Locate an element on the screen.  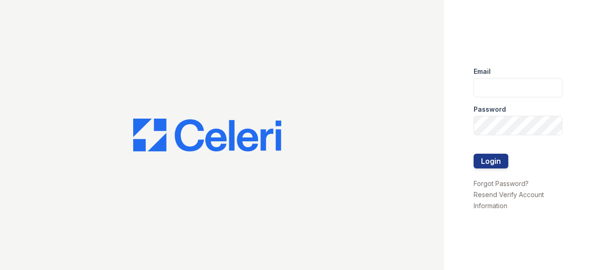
button: Login is located at coordinates (490, 161).